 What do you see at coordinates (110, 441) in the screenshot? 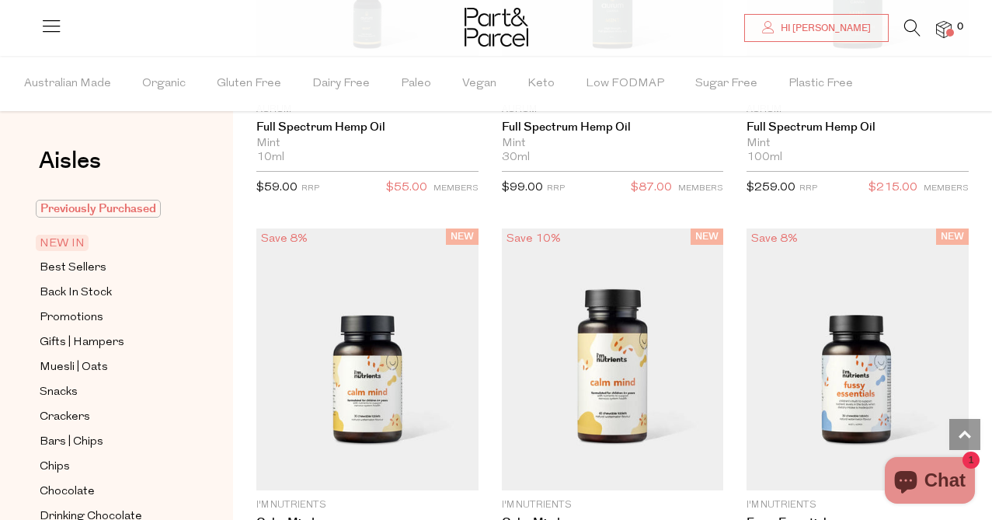
I see `a: Bars | Chips` at bounding box center [110, 441].